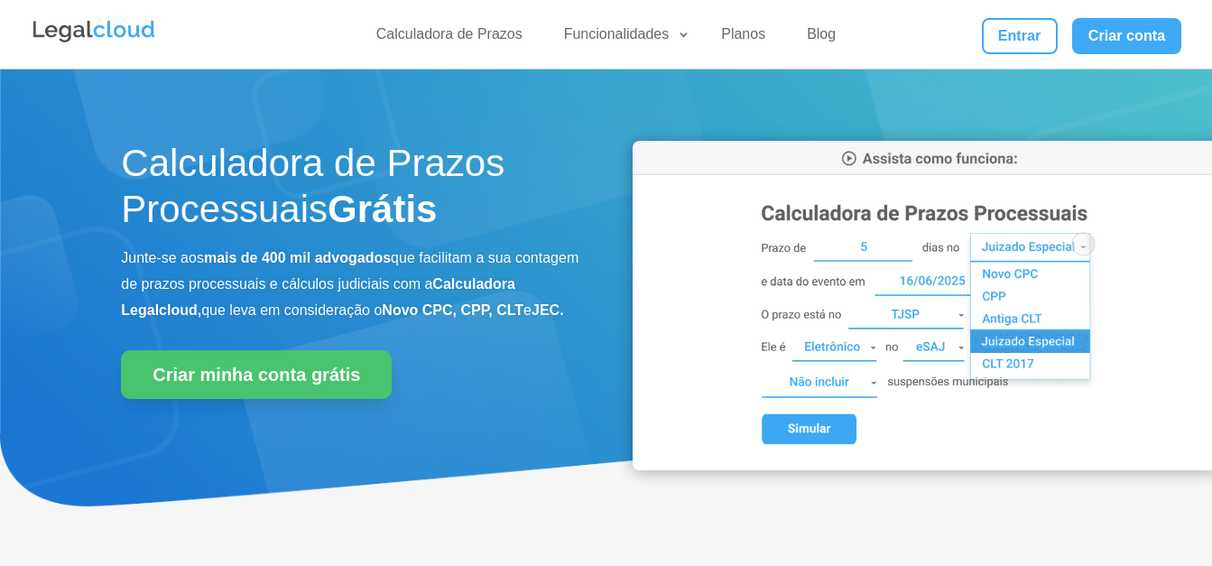  What do you see at coordinates (297, 257) in the screenshot?
I see `b: mais de 400 mil advogados` at bounding box center [297, 257].